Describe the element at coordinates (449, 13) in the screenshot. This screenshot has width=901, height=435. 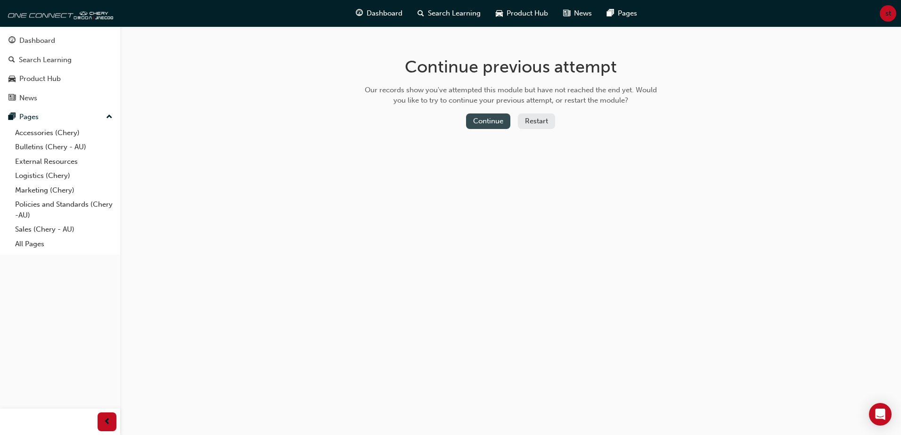
I see `a: search-iconSearch Learning` at that location.